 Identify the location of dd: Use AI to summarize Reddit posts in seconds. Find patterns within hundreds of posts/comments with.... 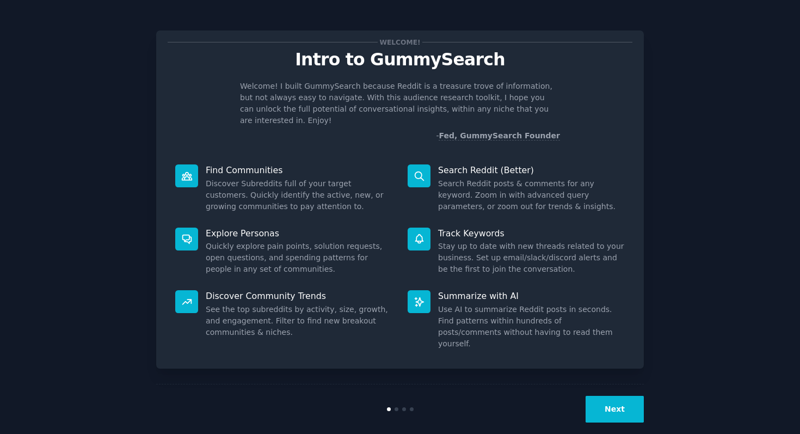
(531, 326).